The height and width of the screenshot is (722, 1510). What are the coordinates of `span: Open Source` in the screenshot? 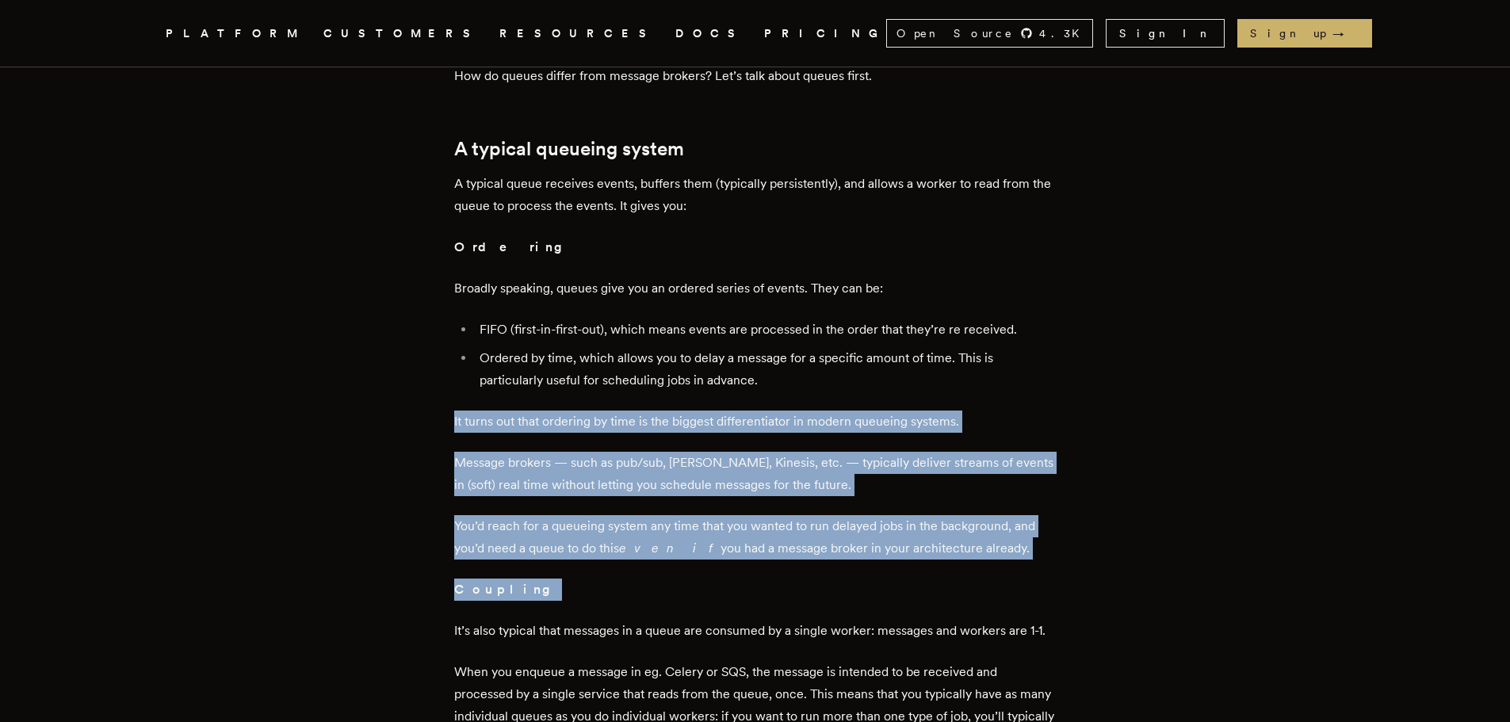 It's located at (955, 33).